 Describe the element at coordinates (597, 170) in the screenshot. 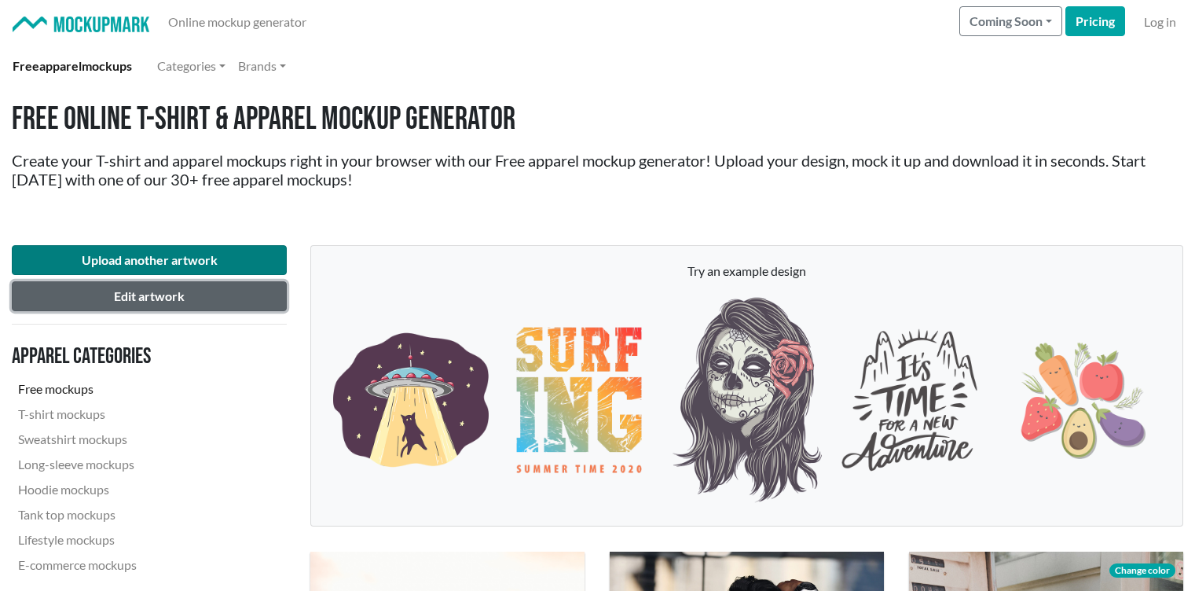

I see `h2: Create your T-shirt and apparel mockups right in your browser with our Free apparel mockup genera...` at that location.